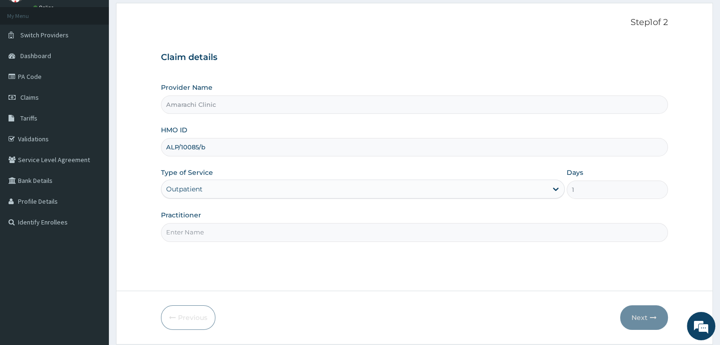  I want to click on textarea: Type your message and hit 'Enter', so click(92, 255).